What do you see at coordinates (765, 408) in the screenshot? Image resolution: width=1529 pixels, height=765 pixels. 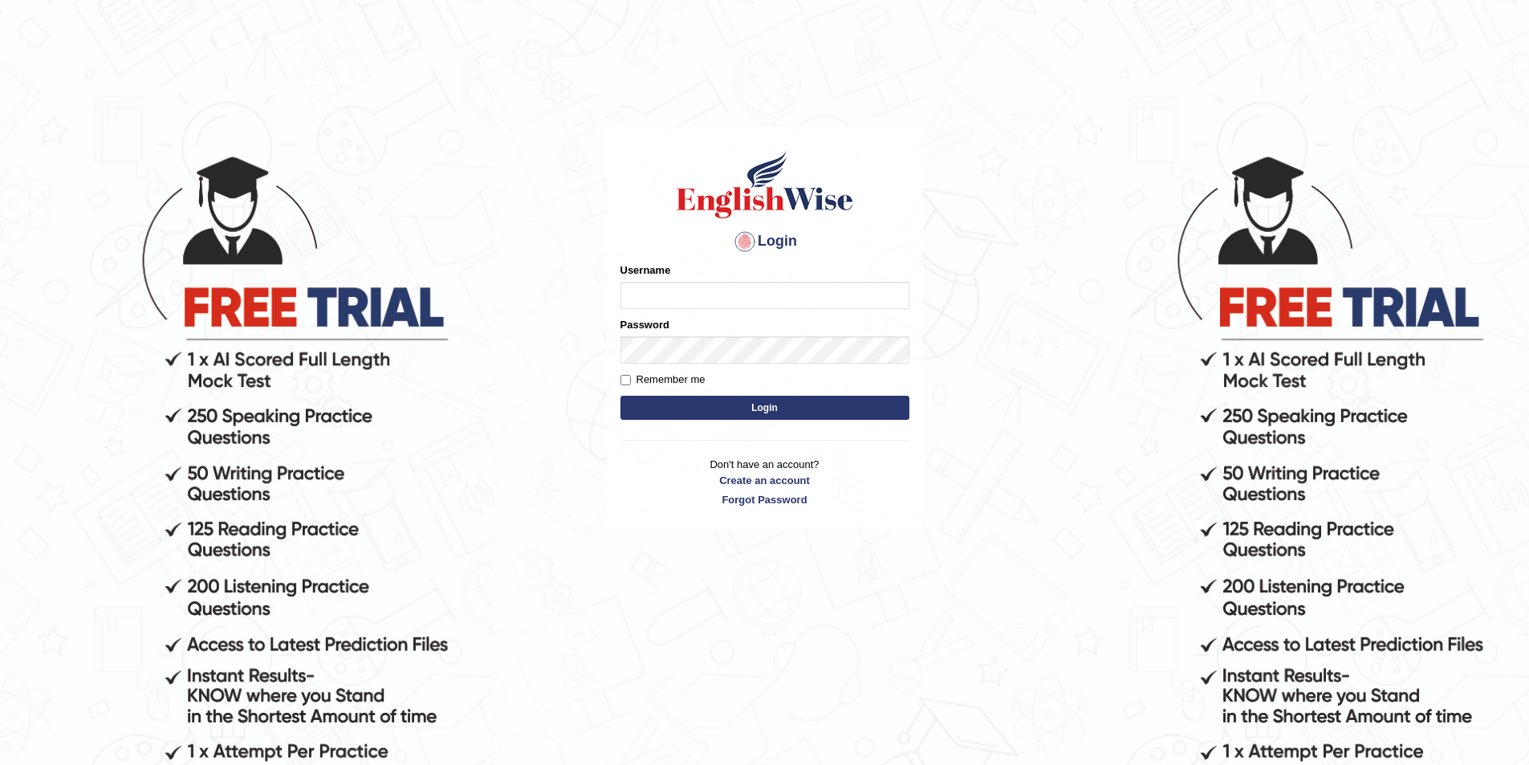 I see `button: Login` at bounding box center [765, 408].